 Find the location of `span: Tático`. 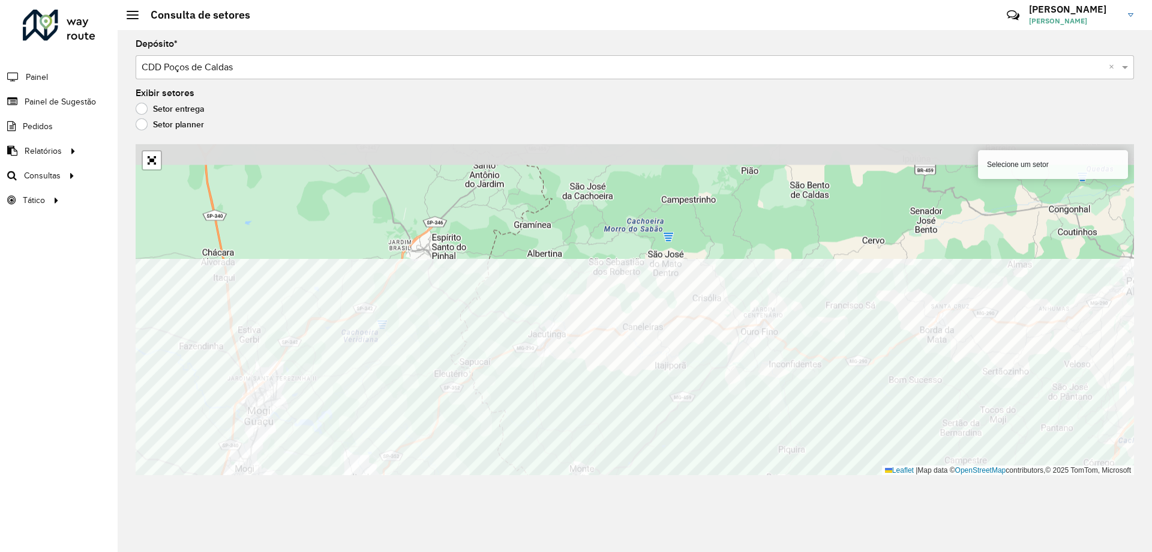

span: Tático is located at coordinates (34, 200).